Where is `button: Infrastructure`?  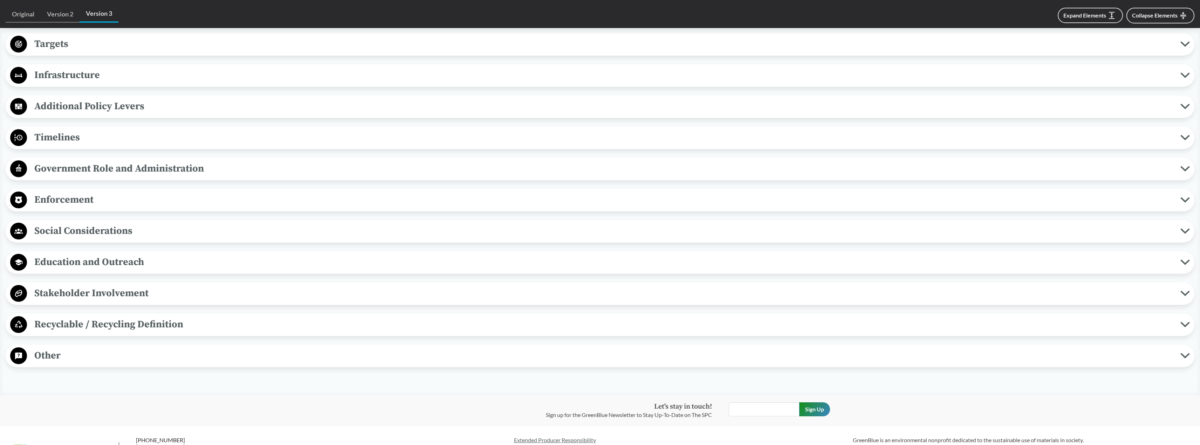
button: Infrastructure is located at coordinates (600, 75).